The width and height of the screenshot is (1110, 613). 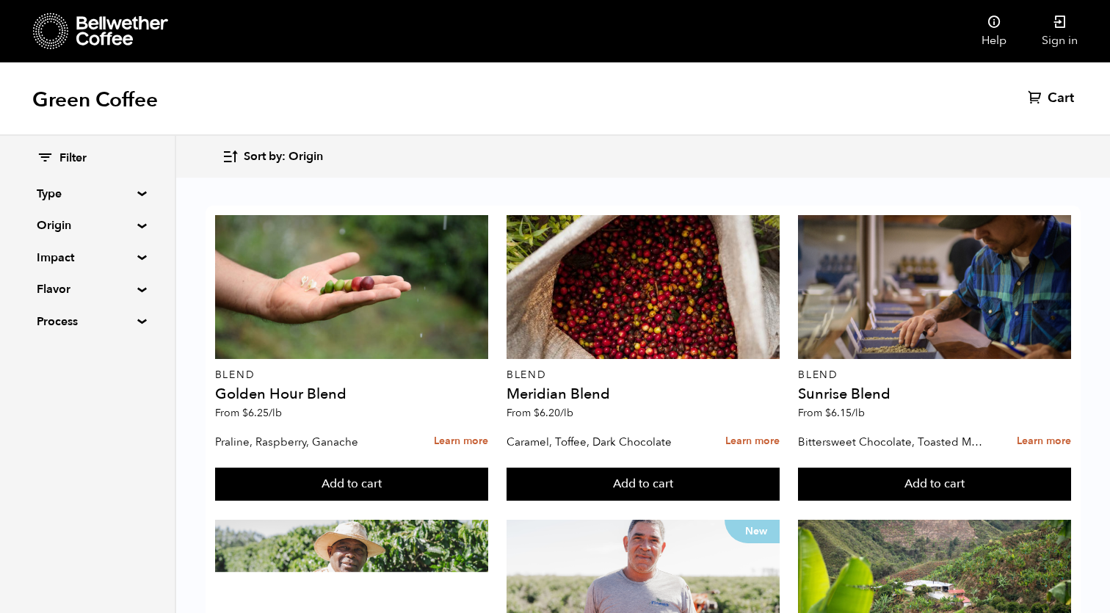 I want to click on h4: Sunrise Blend, so click(x=935, y=394).